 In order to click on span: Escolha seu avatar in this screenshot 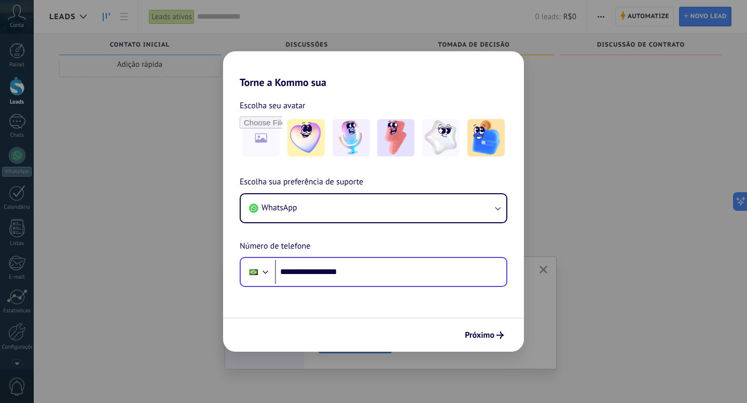, I will do `click(272, 106)`.